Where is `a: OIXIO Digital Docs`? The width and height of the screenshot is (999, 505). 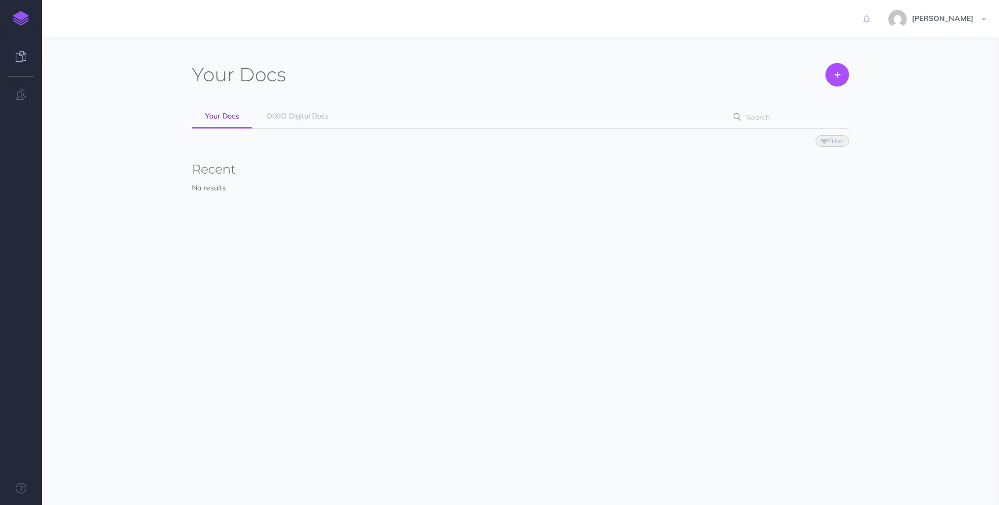 a: OIXIO Digital Docs is located at coordinates (297, 116).